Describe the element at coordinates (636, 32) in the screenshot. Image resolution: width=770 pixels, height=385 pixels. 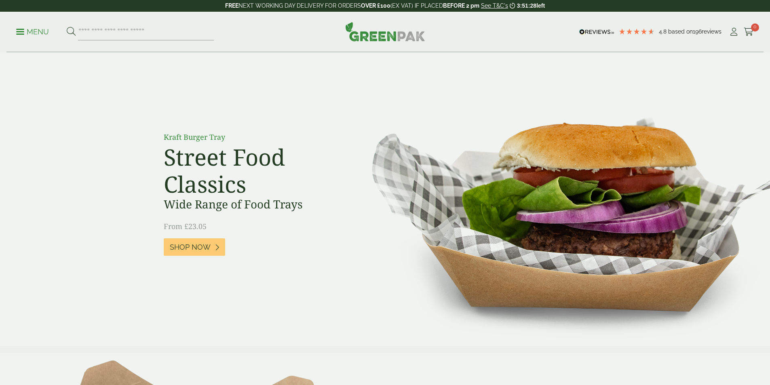
I see `div: 4.79 Stars` at that location.